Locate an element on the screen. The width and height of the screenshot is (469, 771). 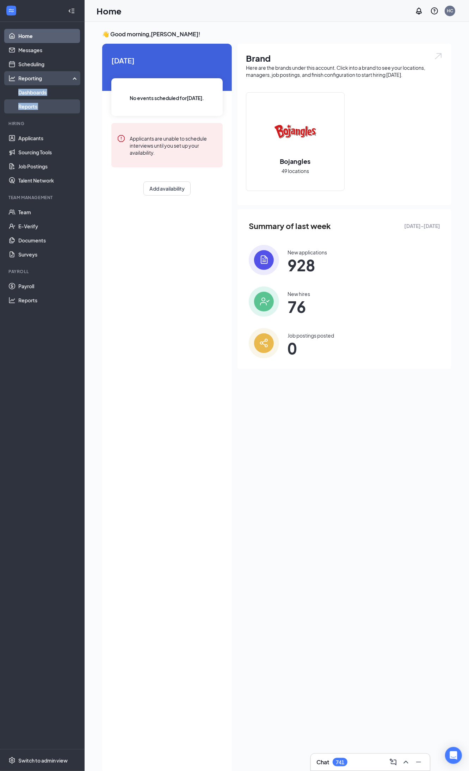
div: HC is located at coordinates (450, 11).